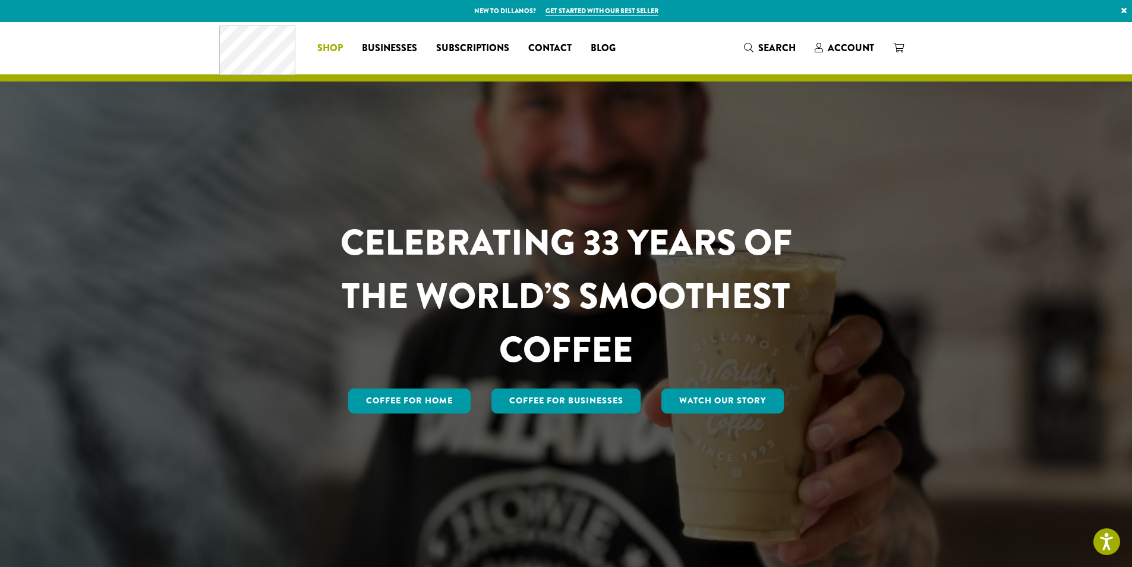 The height and width of the screenshot is (567, 1132). I want to click on span: Businesses, so click(389, 48).